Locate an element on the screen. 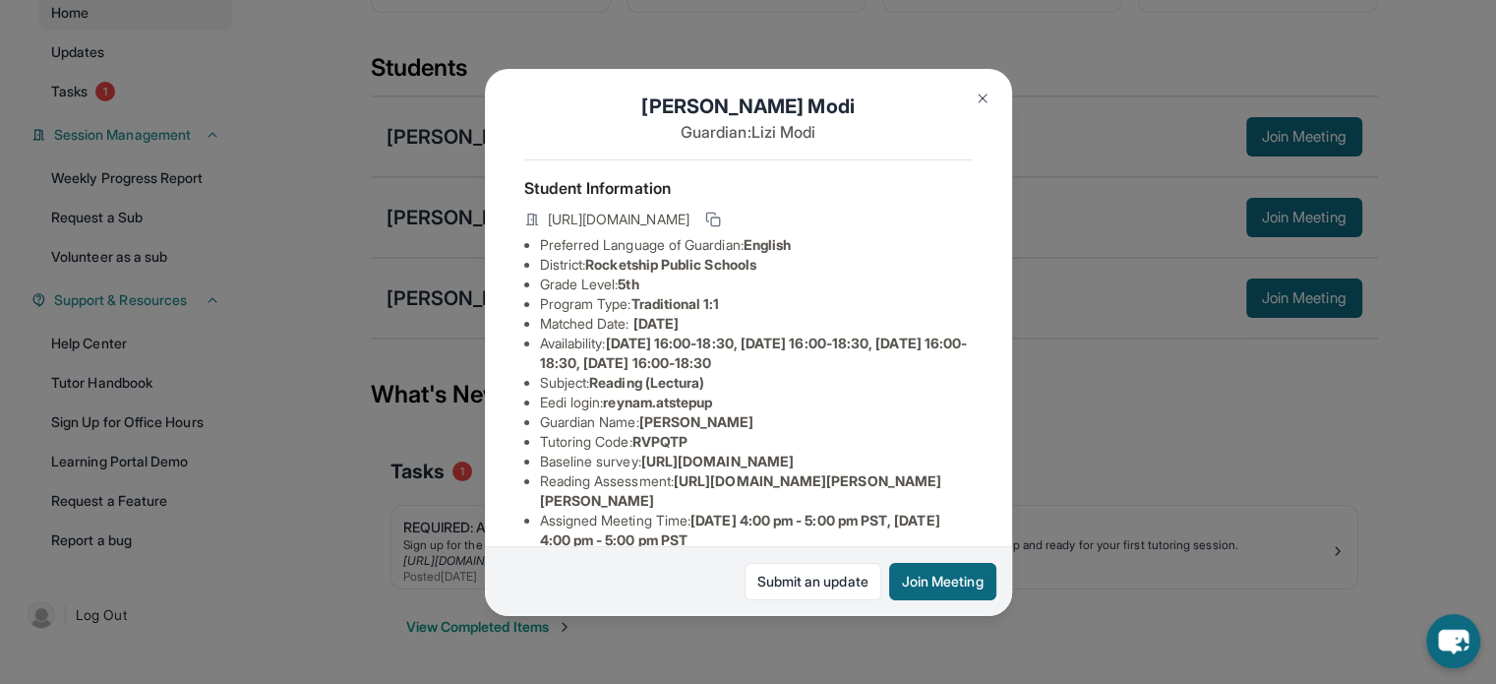  li: Program Type: is located at coordinates (757, 304).